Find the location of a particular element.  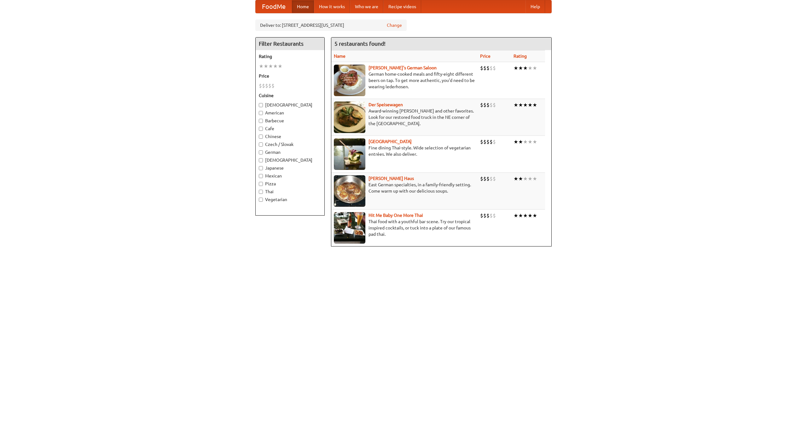

a: How it works is located at coordinates (332, 7).